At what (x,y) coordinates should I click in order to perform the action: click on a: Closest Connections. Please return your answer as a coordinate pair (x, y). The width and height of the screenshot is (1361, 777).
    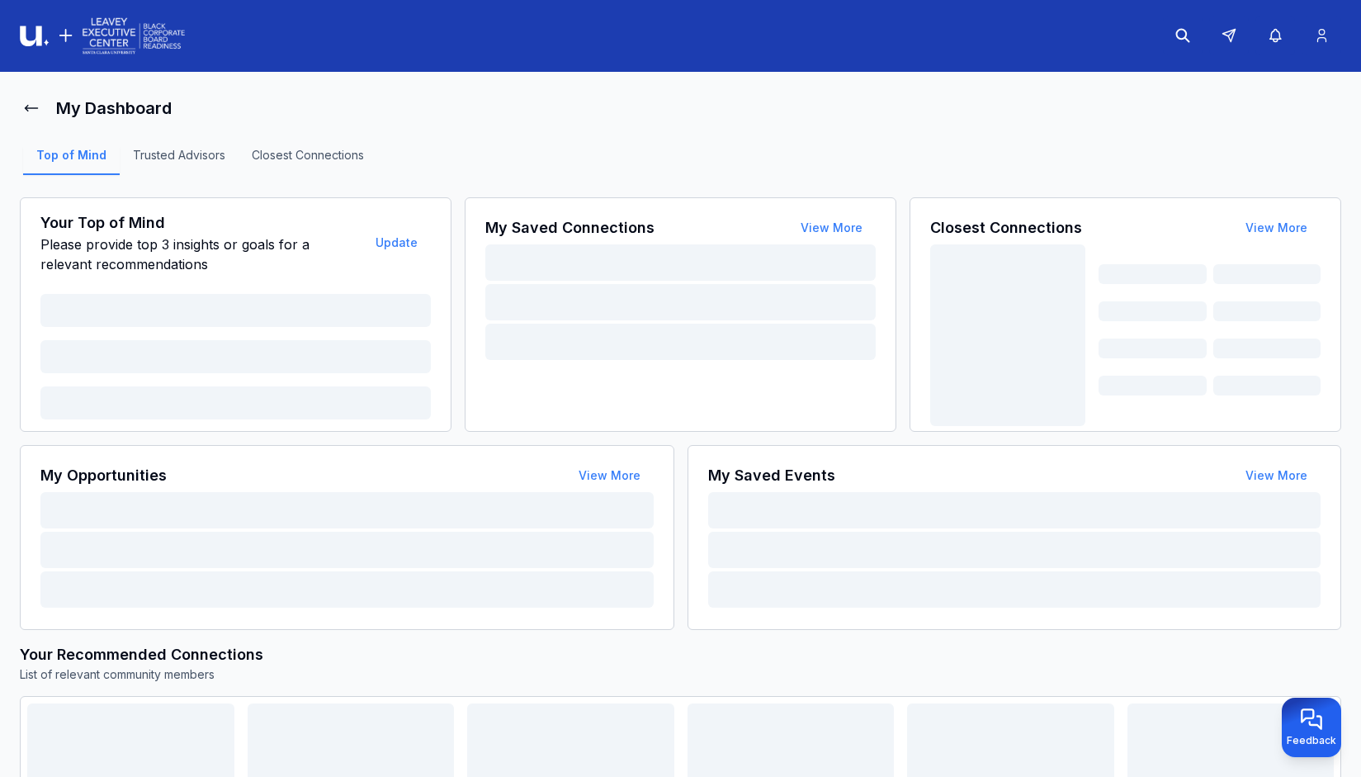
    Looking at the image, I should click on (308, 161).